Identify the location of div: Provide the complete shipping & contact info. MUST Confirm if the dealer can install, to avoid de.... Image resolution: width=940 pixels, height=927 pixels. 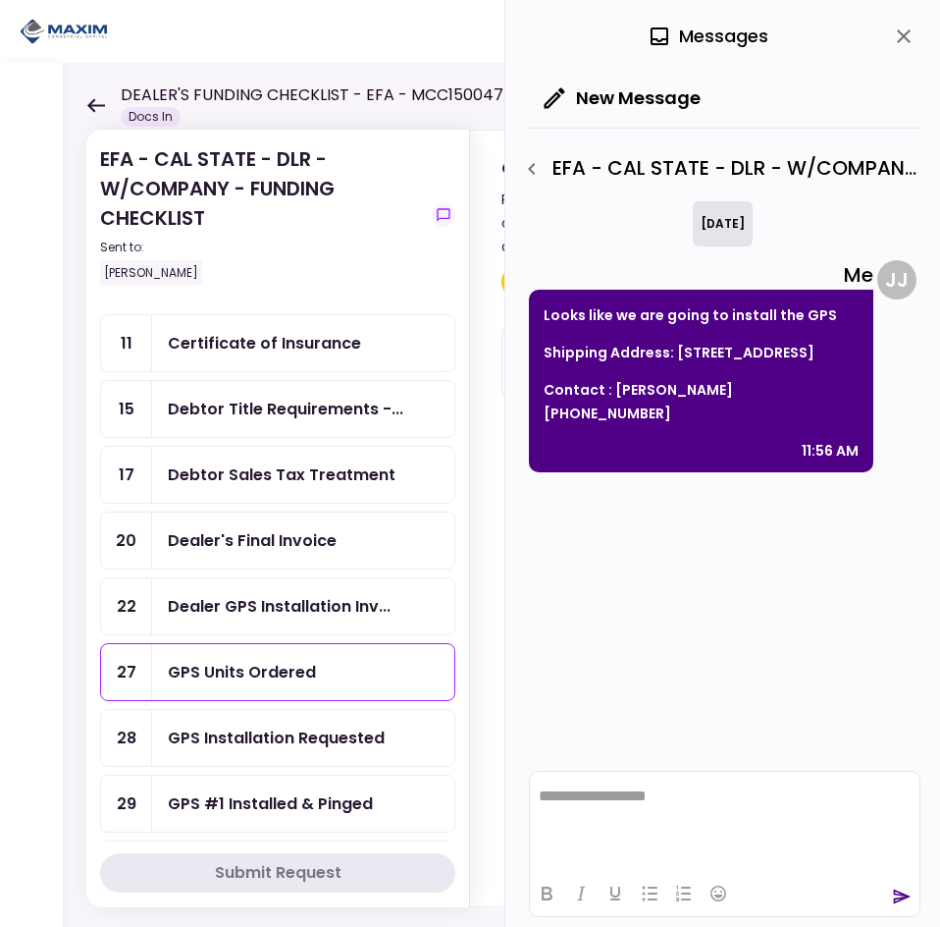
(622, 223).